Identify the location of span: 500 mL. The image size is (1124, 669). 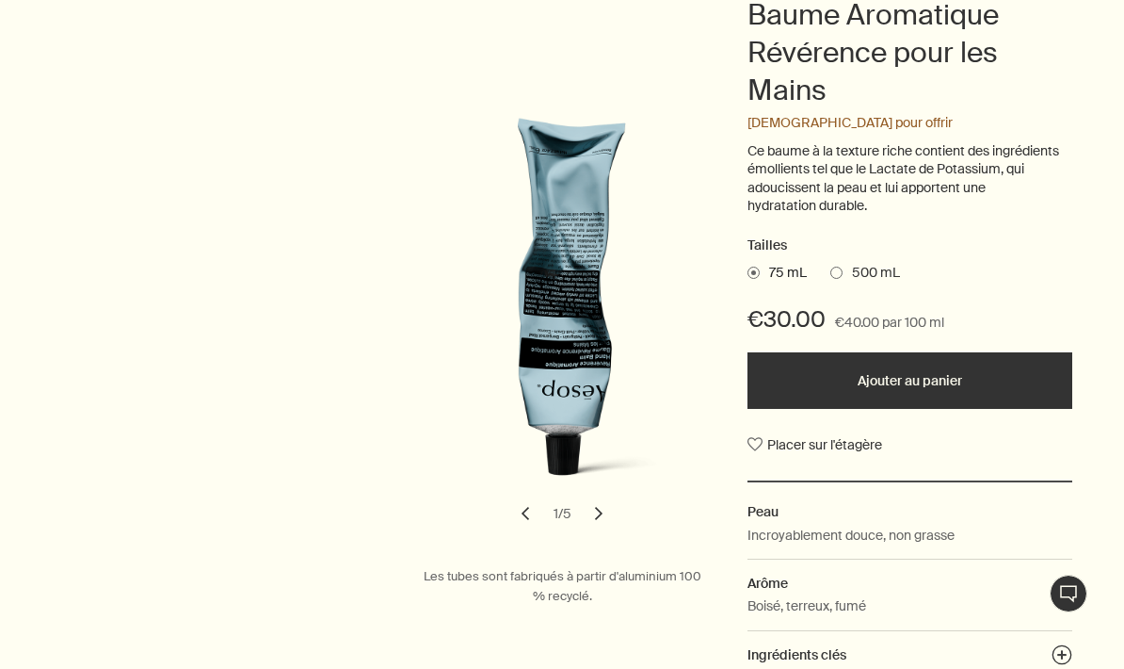
(871, 273).